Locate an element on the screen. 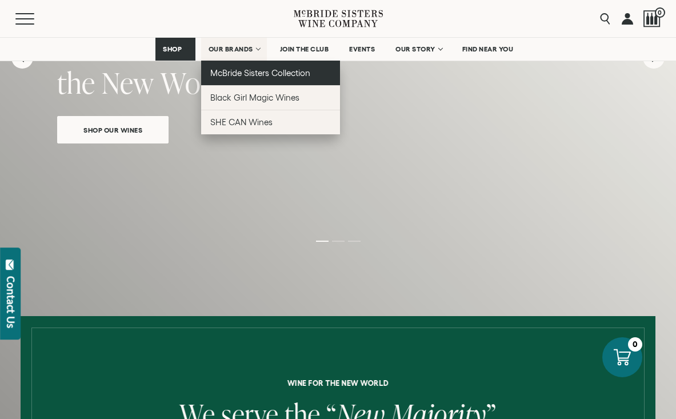 This screenshot has height=419, width=676. button: Previous is located at coordinates (22, 58).